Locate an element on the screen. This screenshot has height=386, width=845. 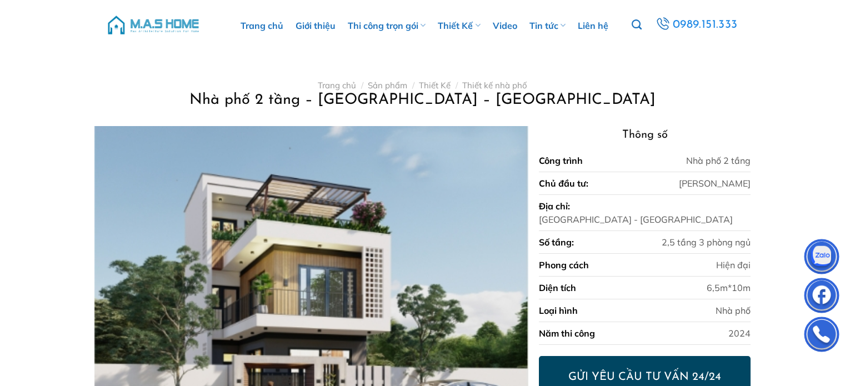
div: 6,5m*10m is located at coordinates (728, 288).